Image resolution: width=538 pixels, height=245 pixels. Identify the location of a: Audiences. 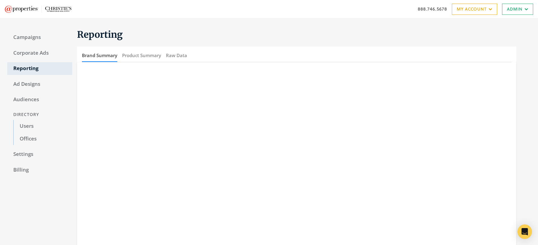
(40, 100).